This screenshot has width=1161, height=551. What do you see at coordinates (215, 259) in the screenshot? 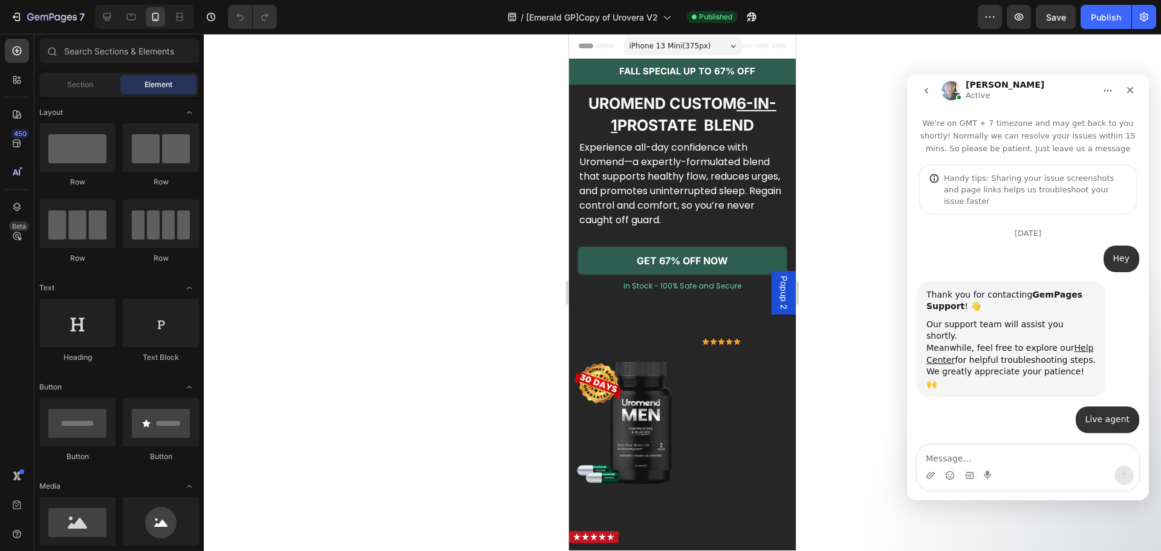
I see `span: Popup 2` at bounding box center [215, 259].